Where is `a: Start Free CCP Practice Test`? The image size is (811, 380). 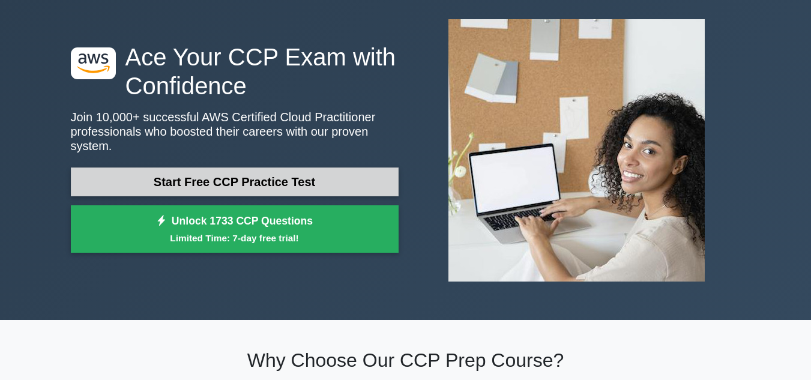 a: Start Free CCP Practice Test is located at coordinates (235, 182).